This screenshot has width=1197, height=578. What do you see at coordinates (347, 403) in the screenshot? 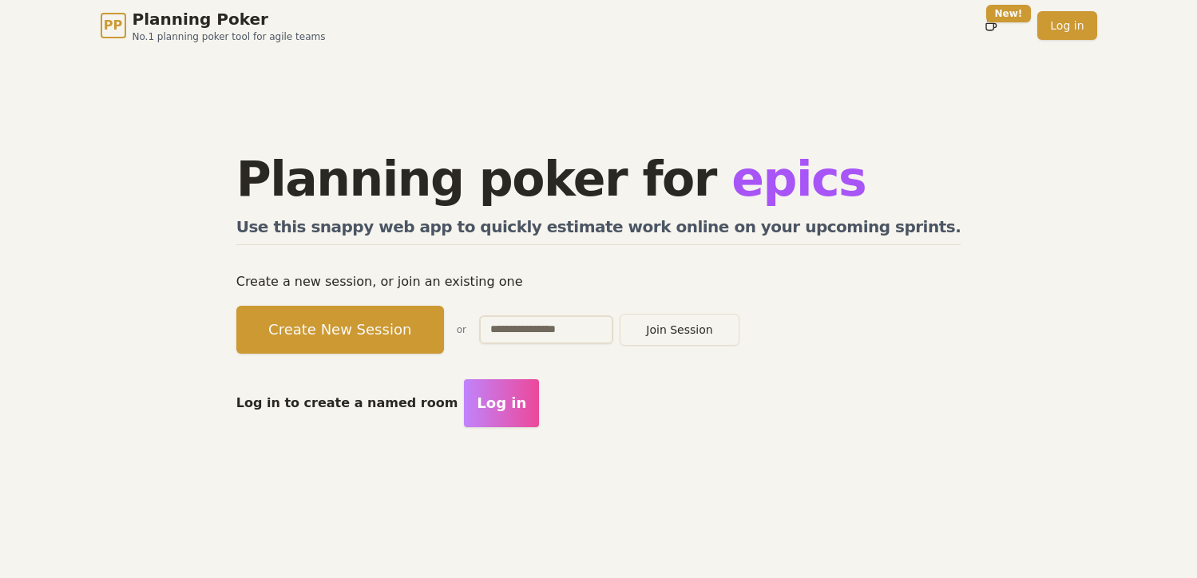
I see `p: Log in to create a named room` at bounding box center [347, 403].